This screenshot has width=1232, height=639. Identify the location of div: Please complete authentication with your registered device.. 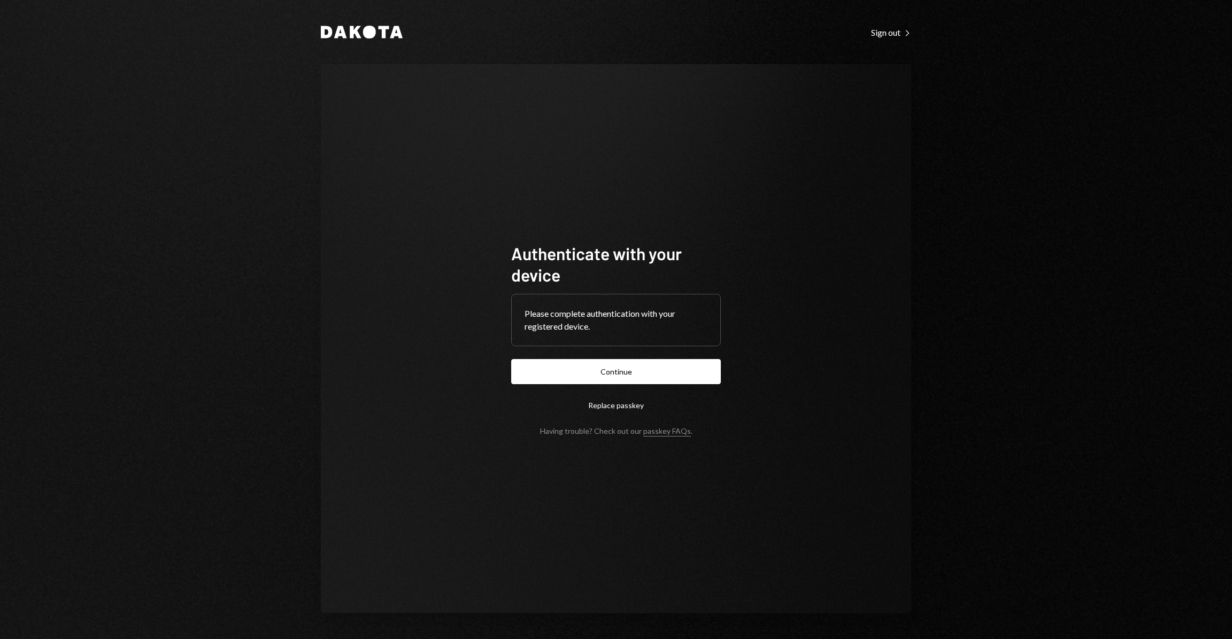
(616, 320).